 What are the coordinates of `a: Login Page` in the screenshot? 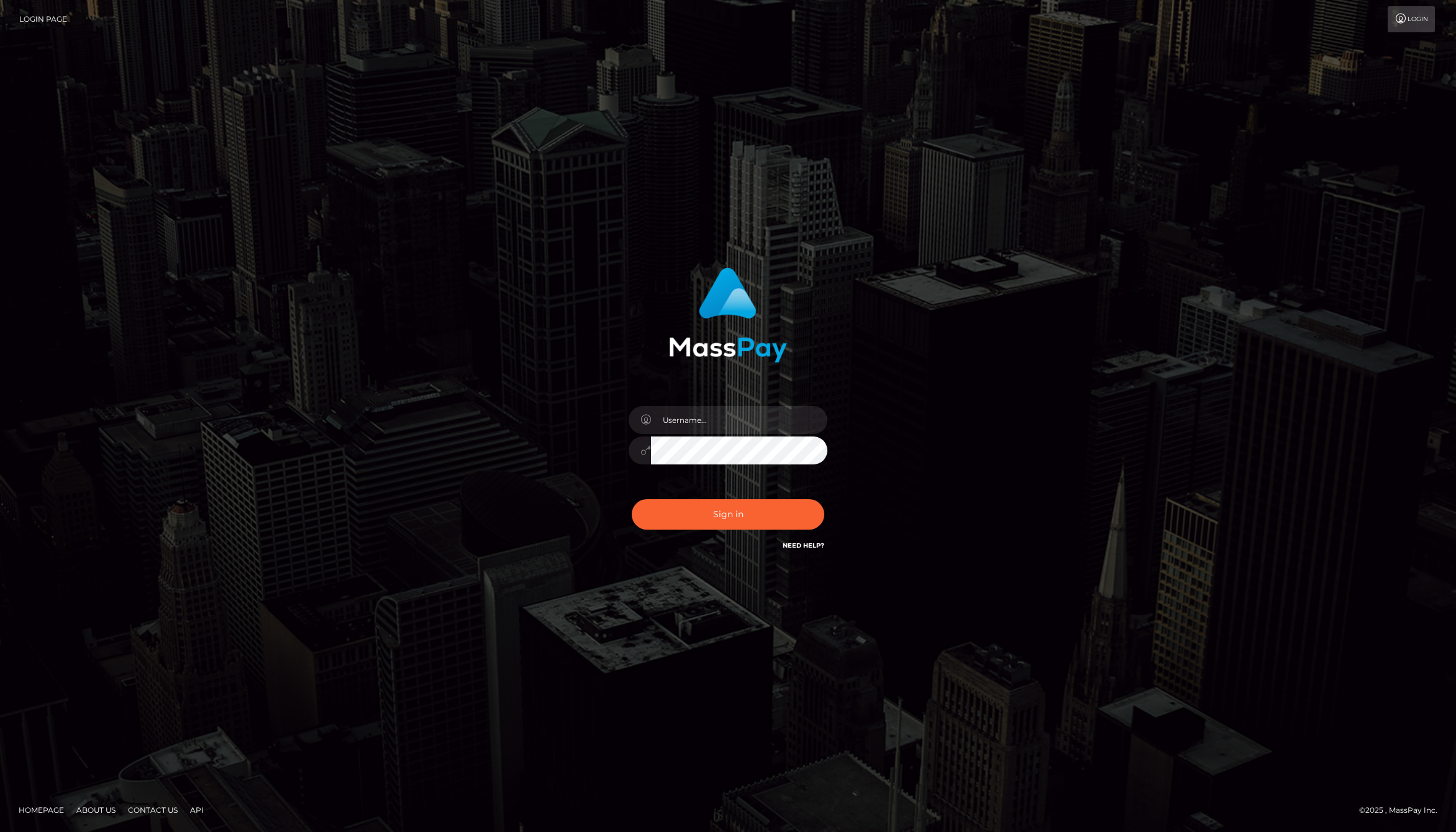 It's located at (43, 19).